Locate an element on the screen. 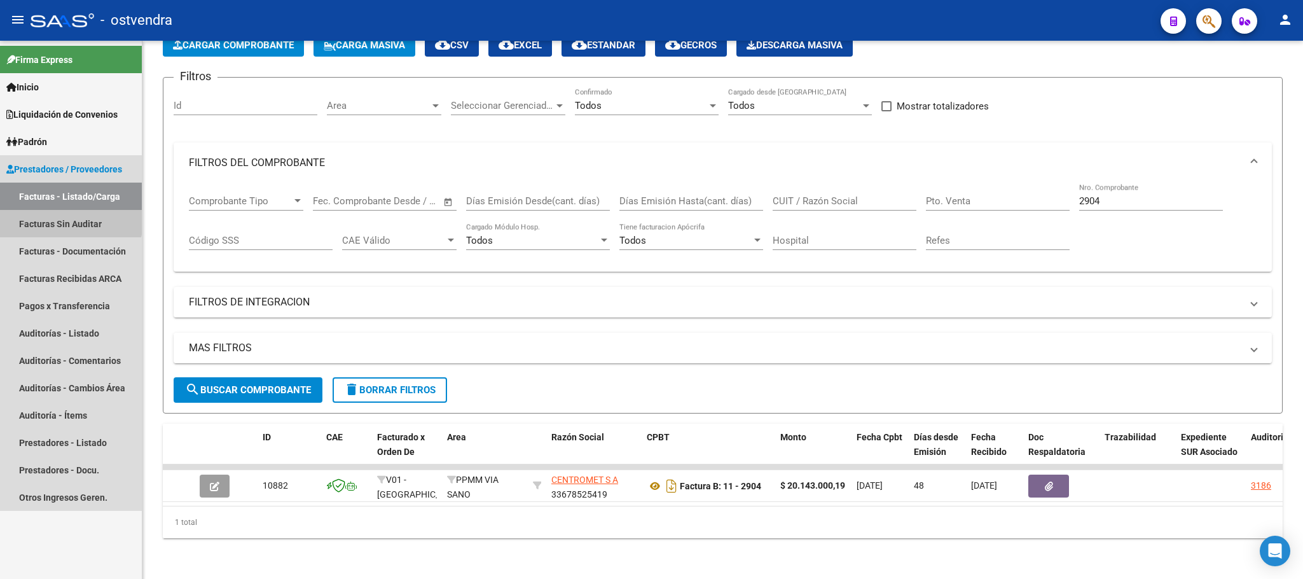 This screenshot has width=1303, height=579. span: Inicio is located at coordinates (22, 87).